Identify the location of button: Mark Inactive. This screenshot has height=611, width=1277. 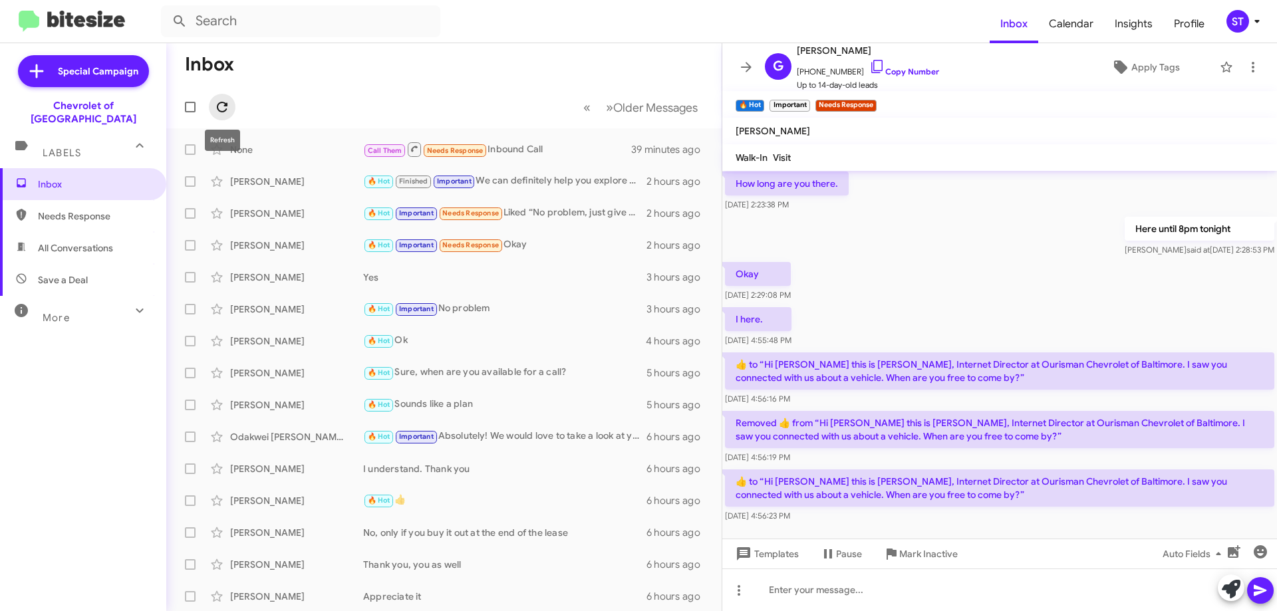
(920, 554).